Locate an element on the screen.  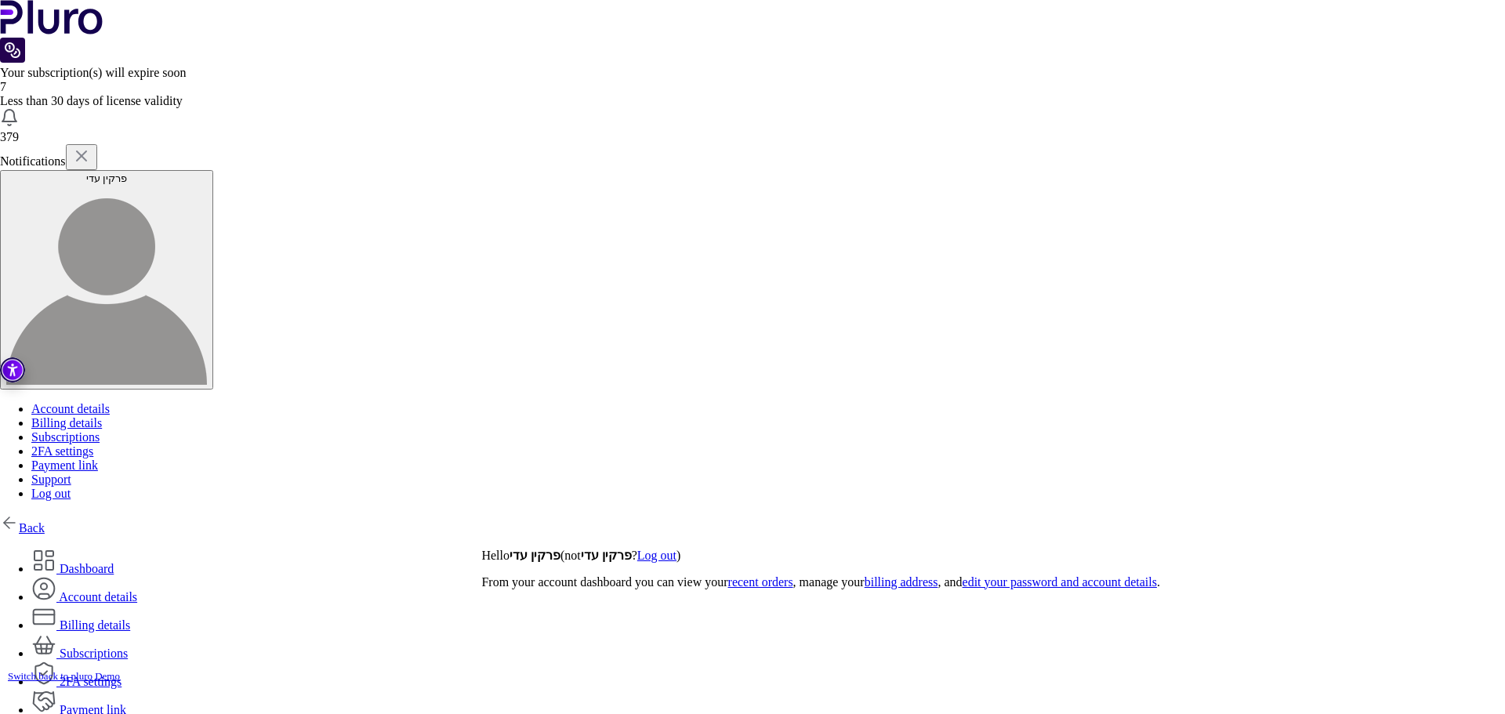
a: recent orders is located at coordinates (760, 581).